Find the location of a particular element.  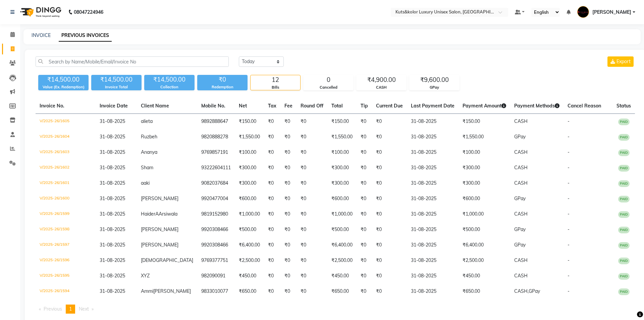

span: XYZ is located at coordinates (145, 275).